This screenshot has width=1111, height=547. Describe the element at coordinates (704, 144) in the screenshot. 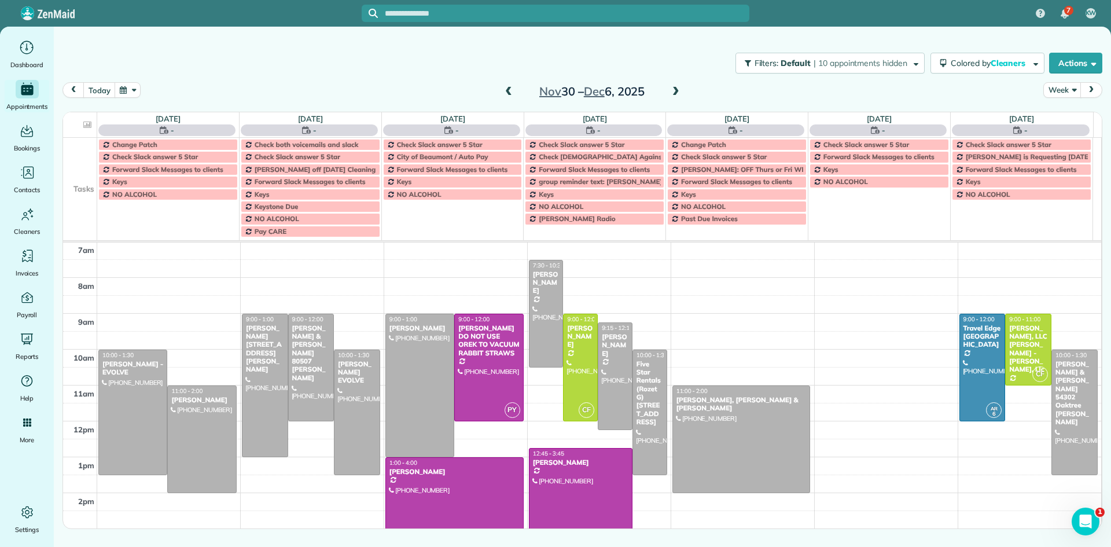

I see `span: Change Patch` at that location.